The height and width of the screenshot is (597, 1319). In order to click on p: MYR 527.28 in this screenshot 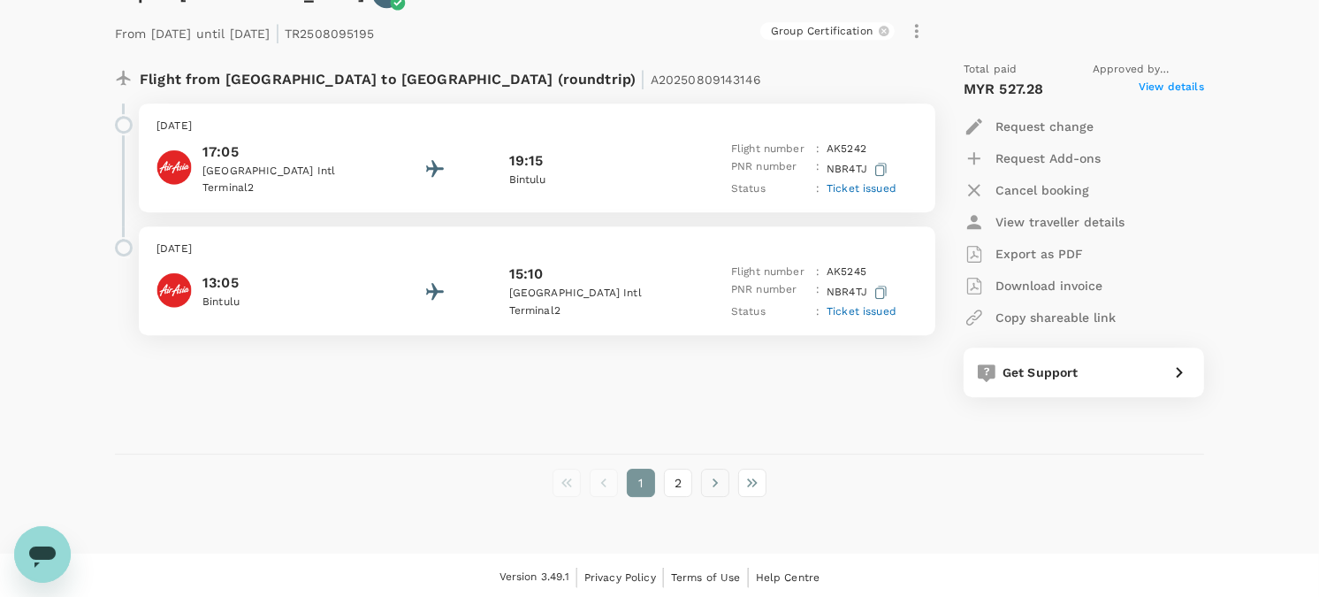, I will do `click(1004, 89)`.